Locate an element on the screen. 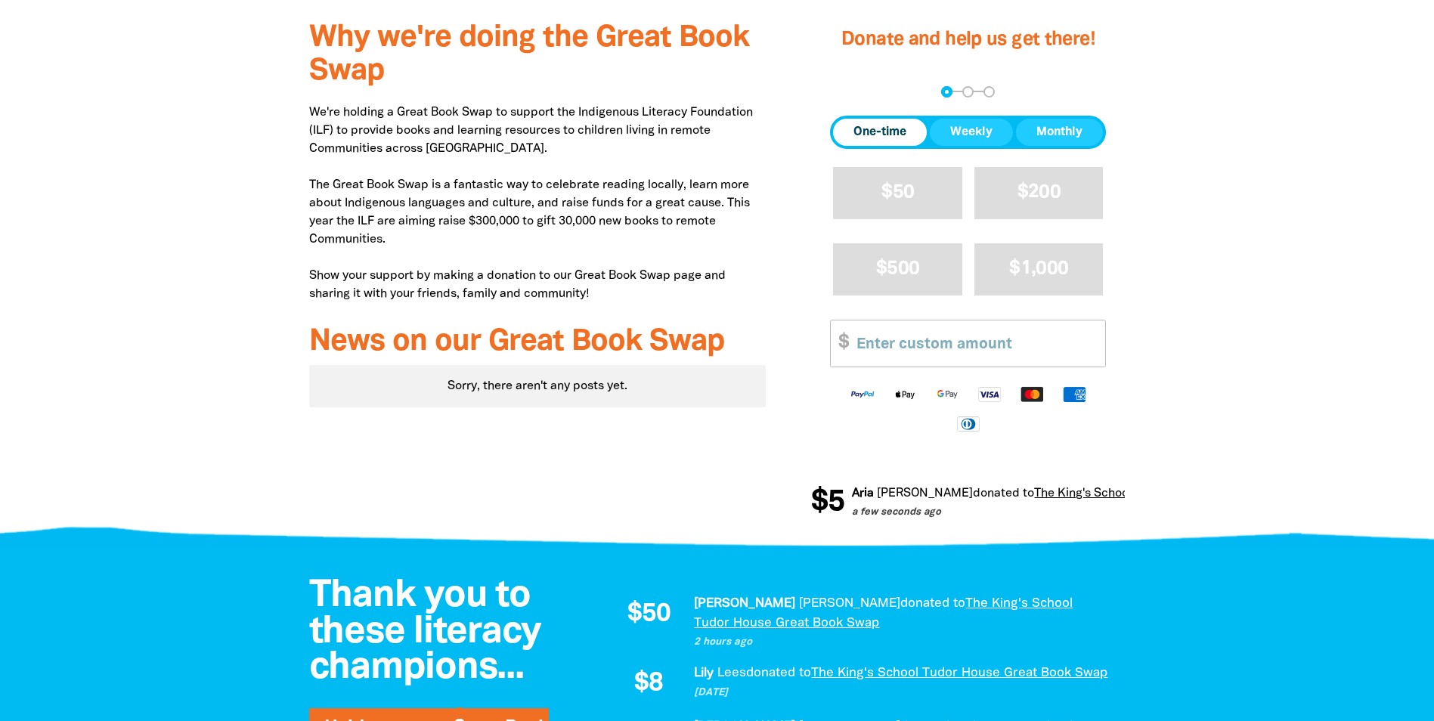  span: Why we're doing the Great Book Swap is located at coordinates (529, 54).